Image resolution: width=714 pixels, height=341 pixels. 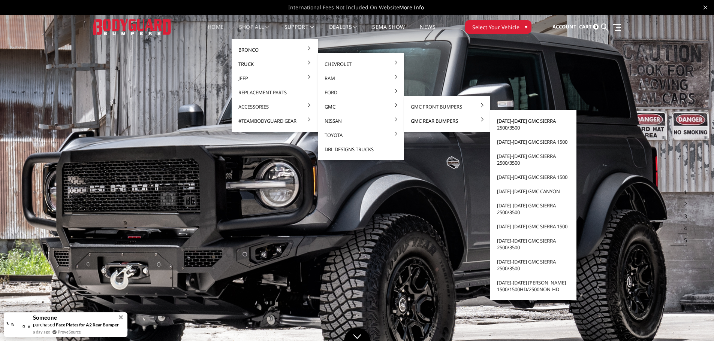 I want to click on button: 4 of 5, so click(x=683, y=229).